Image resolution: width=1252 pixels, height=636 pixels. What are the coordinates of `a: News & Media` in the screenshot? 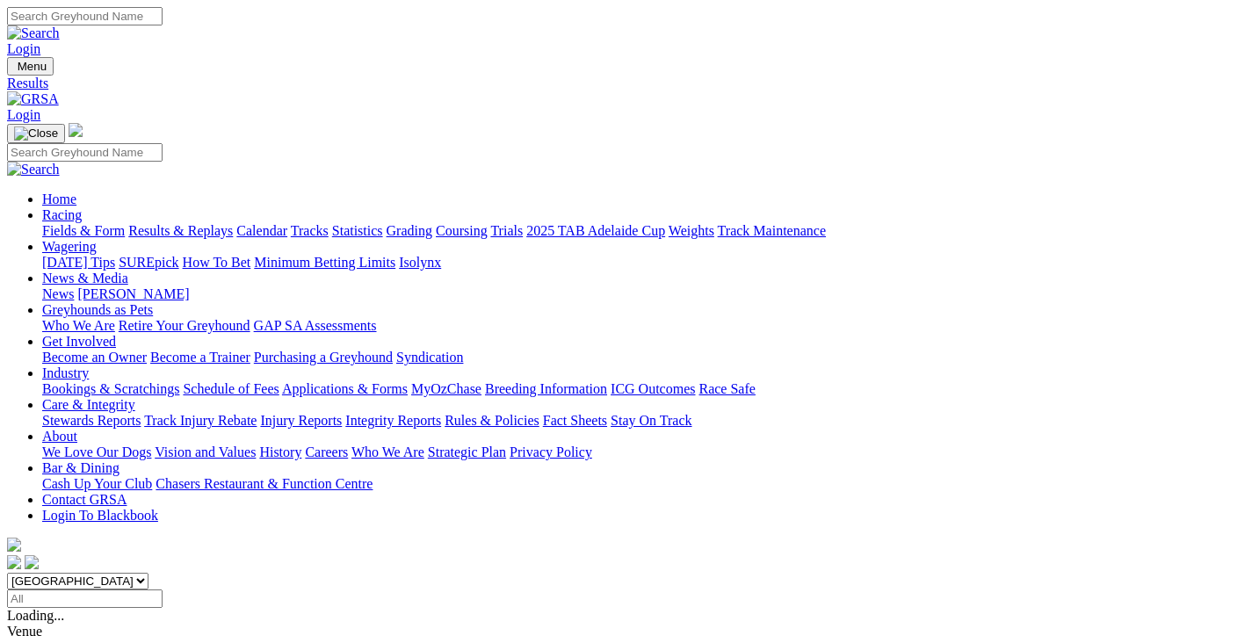 It's located at (85, 278).